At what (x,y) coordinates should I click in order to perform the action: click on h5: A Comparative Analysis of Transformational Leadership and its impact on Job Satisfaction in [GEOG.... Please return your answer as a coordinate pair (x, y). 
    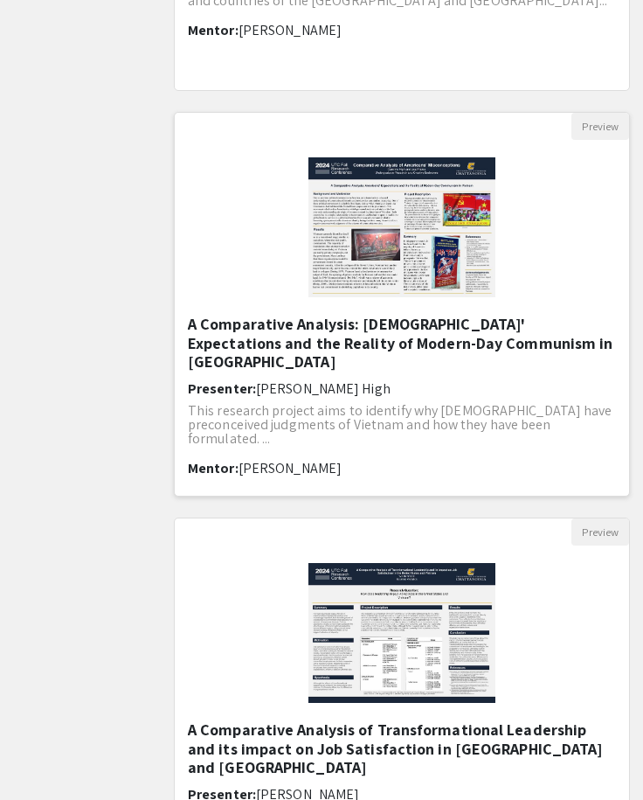
    Looking at the image, I should click on (402, 748).